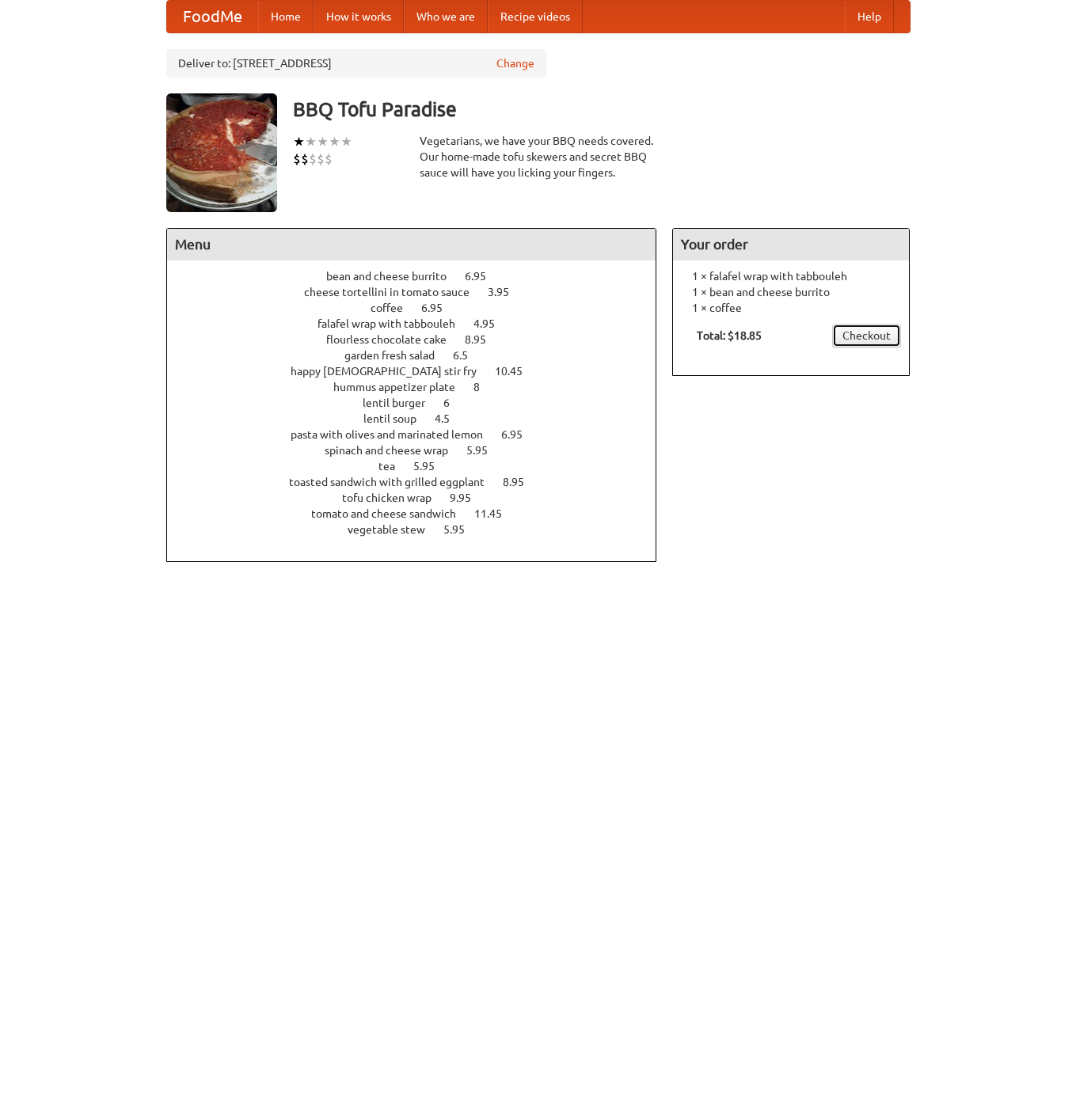 This screenshot has height=1120, width=1076. What do you see at coordinates (397, 419) in the screenshot?
I see `span: lentil soup` at bounding box center [397, 419].